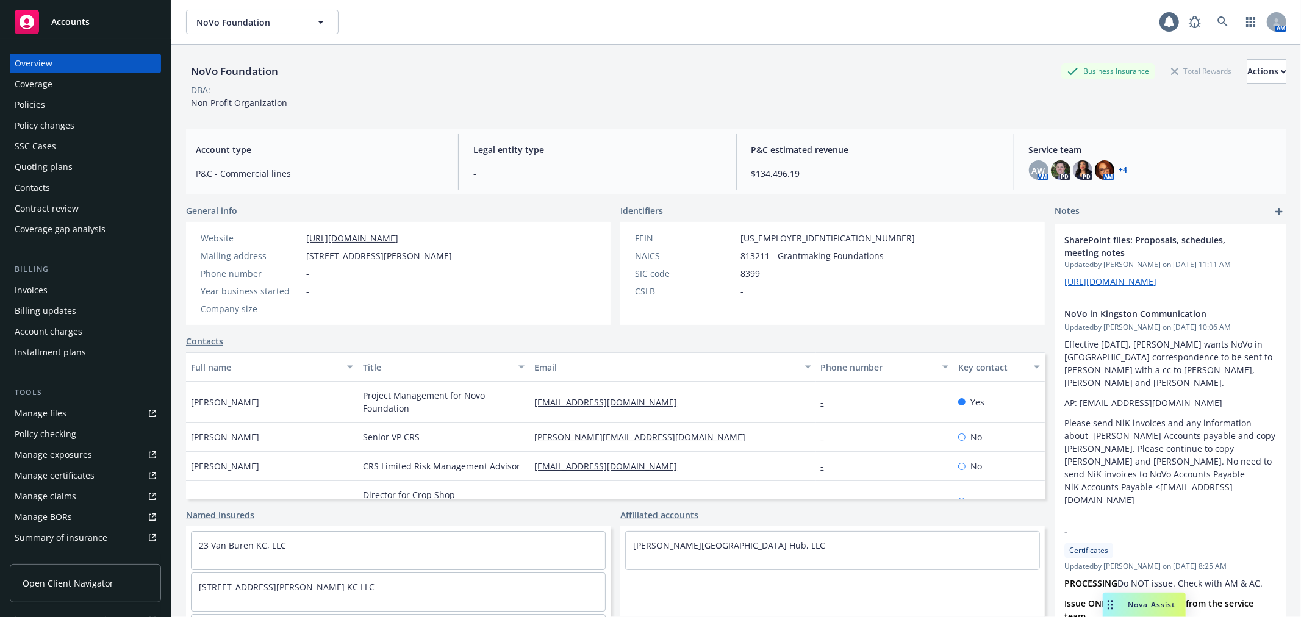  What do you see at coordinates (85, 229) in the screenshot?
I see `a: Coverage gap analysis` at bounding box center [85, 229].